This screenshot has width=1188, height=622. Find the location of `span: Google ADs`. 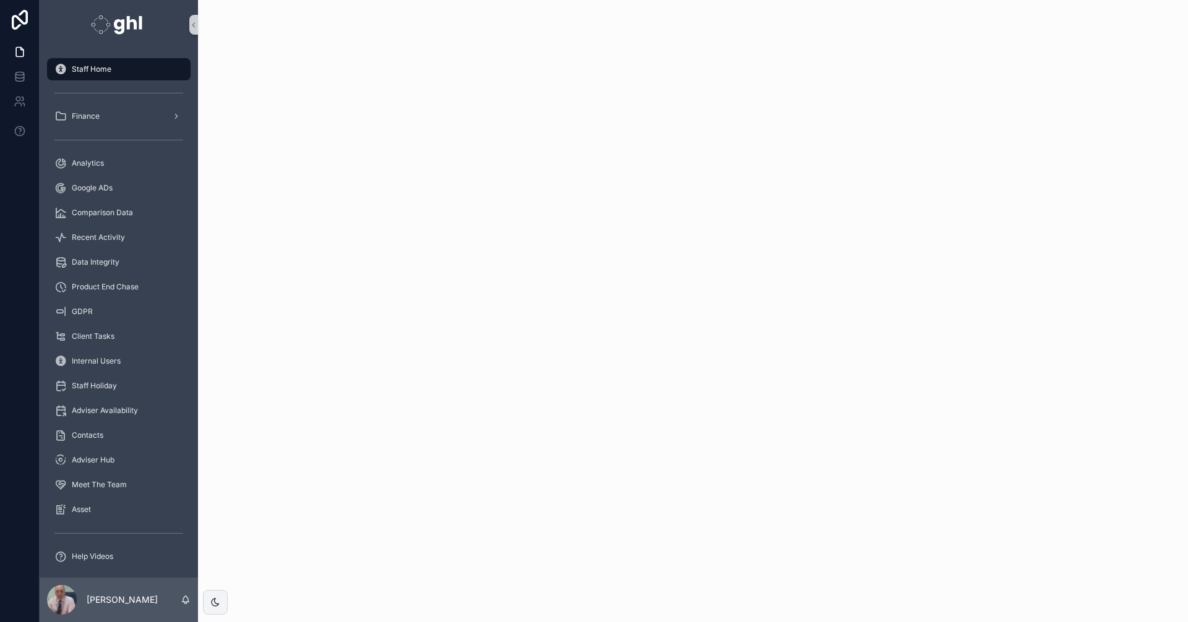

span: Google ADs is located at coordinates (92, 188).